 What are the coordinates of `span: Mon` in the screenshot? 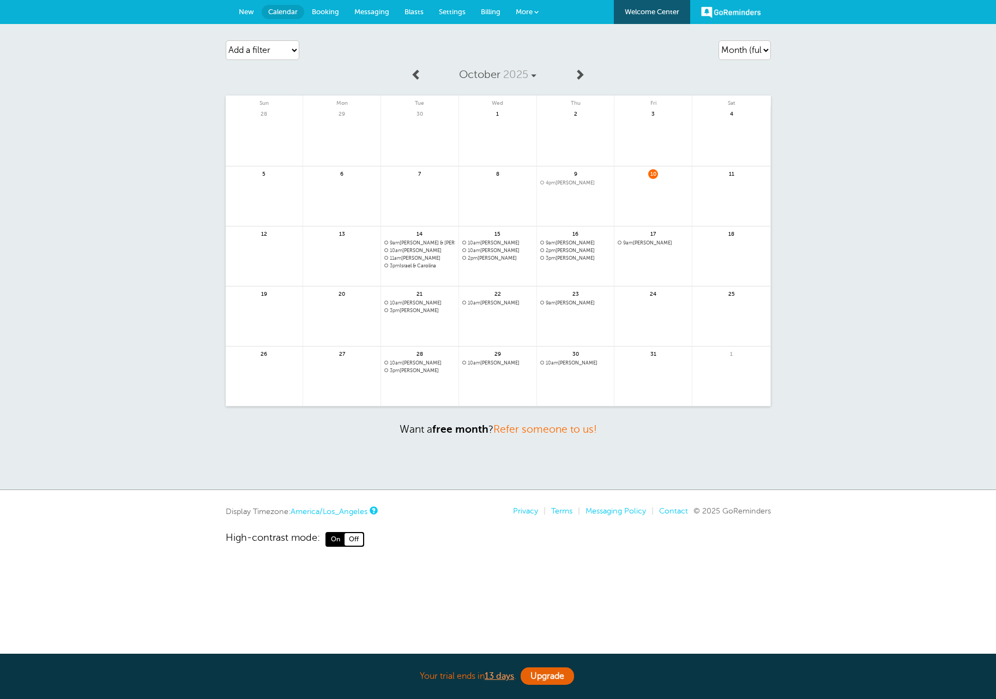 It's located at (342, 101).